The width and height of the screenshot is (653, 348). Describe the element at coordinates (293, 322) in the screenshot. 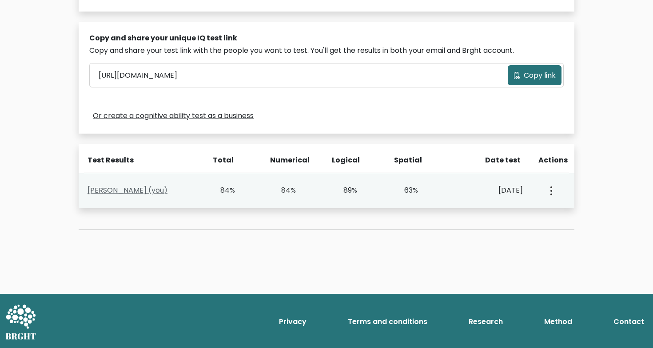

I see `a: Privacy` at that location.